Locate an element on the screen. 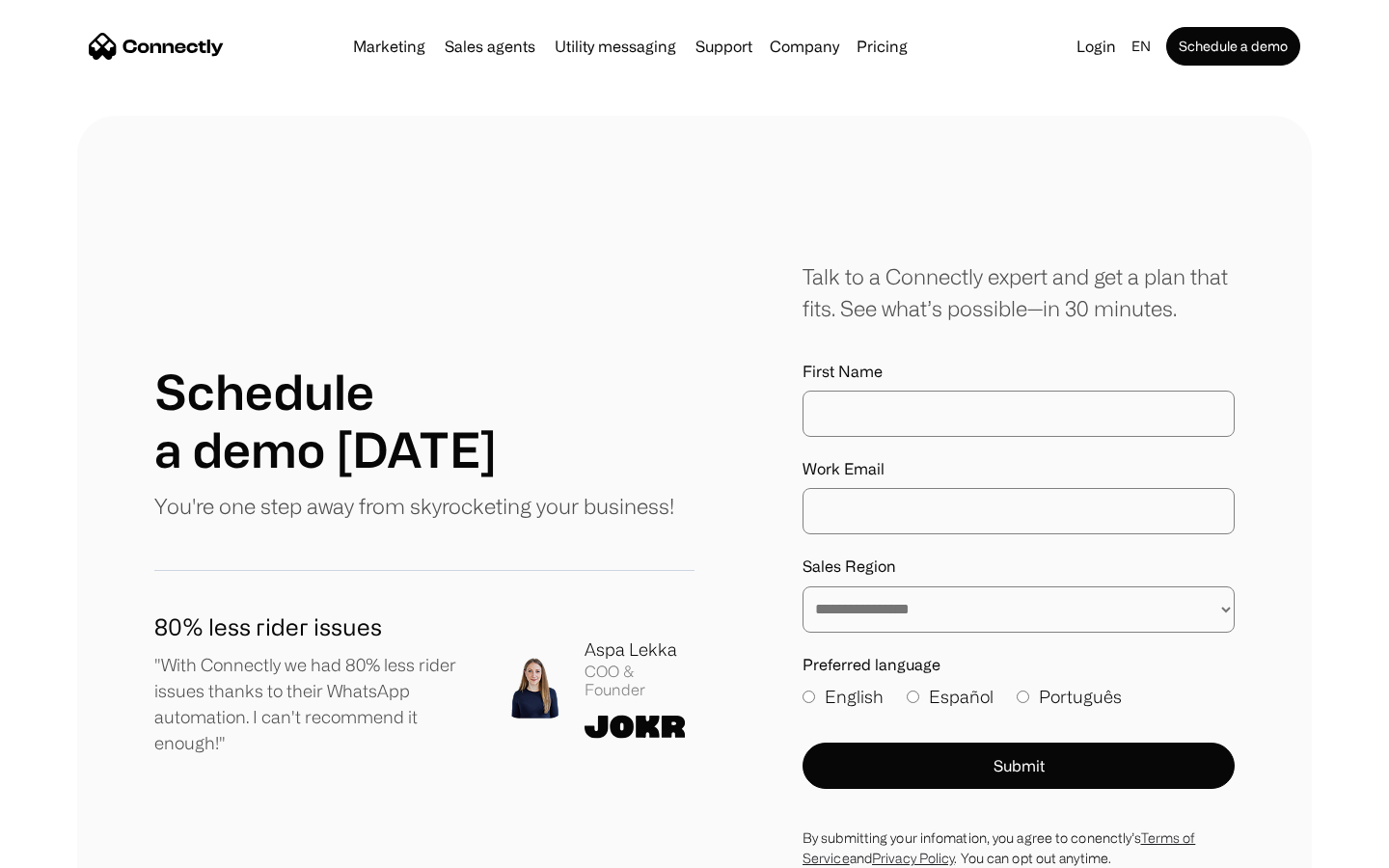  a: Support is located at coordinates (724, 47).